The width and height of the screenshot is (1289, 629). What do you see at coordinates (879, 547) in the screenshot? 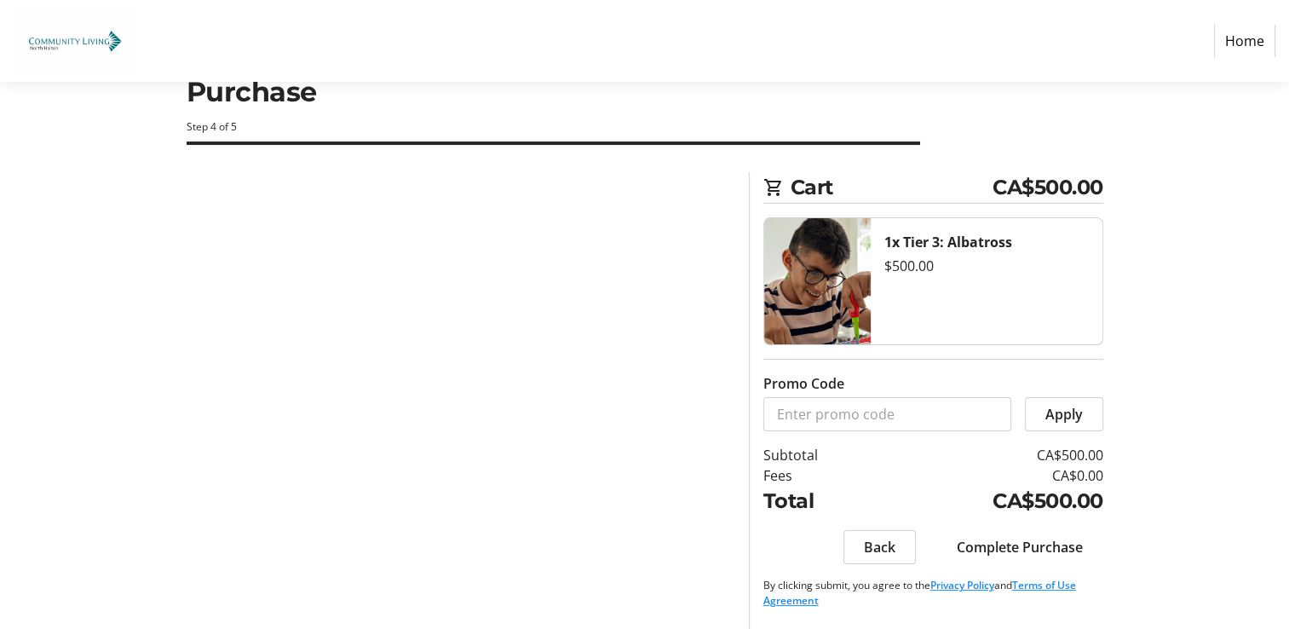
I see `span: Back` at bounding box center [879, 547].